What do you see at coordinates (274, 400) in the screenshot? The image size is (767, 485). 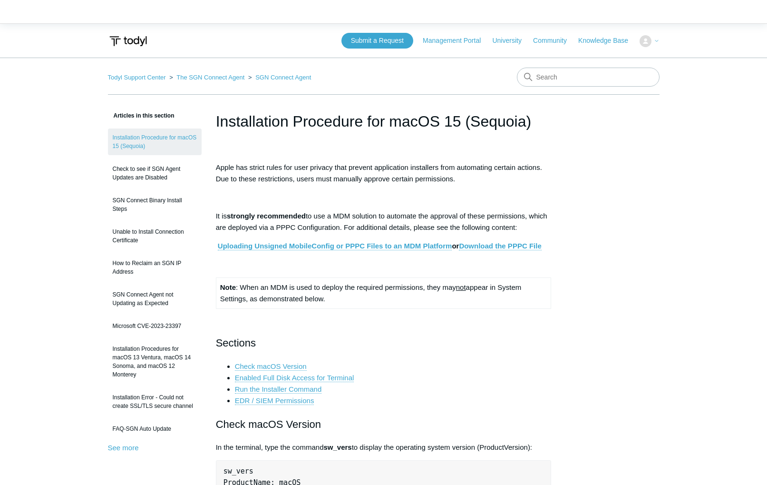 I see `a: EDR / SIEM Permissions` at bounding box center [274, 400].